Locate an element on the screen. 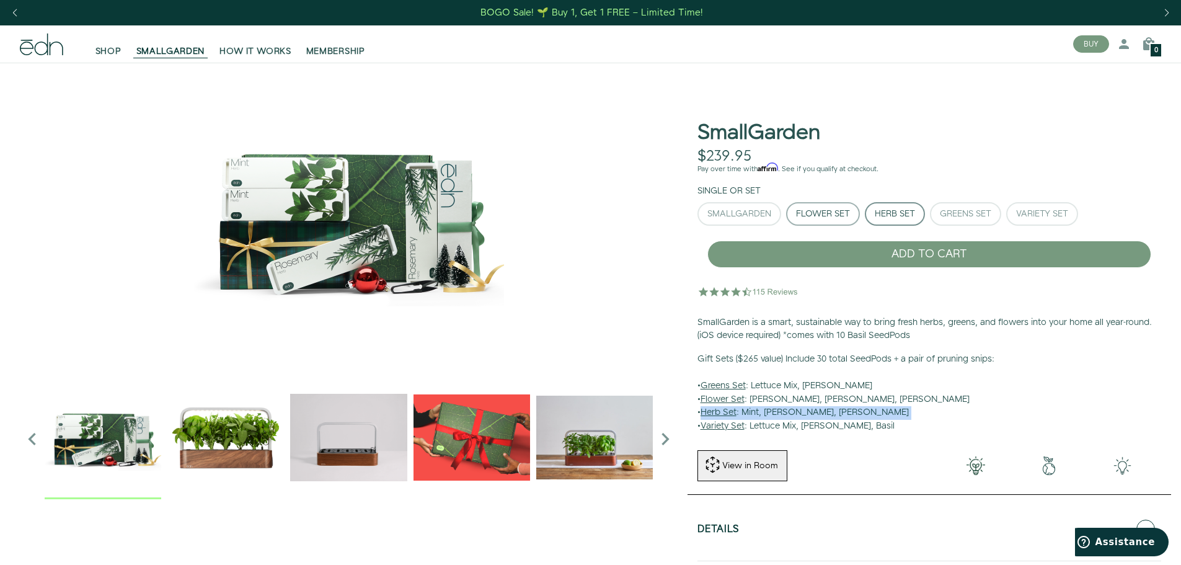  button: Variety Set is located at coordinates (1042, 214).